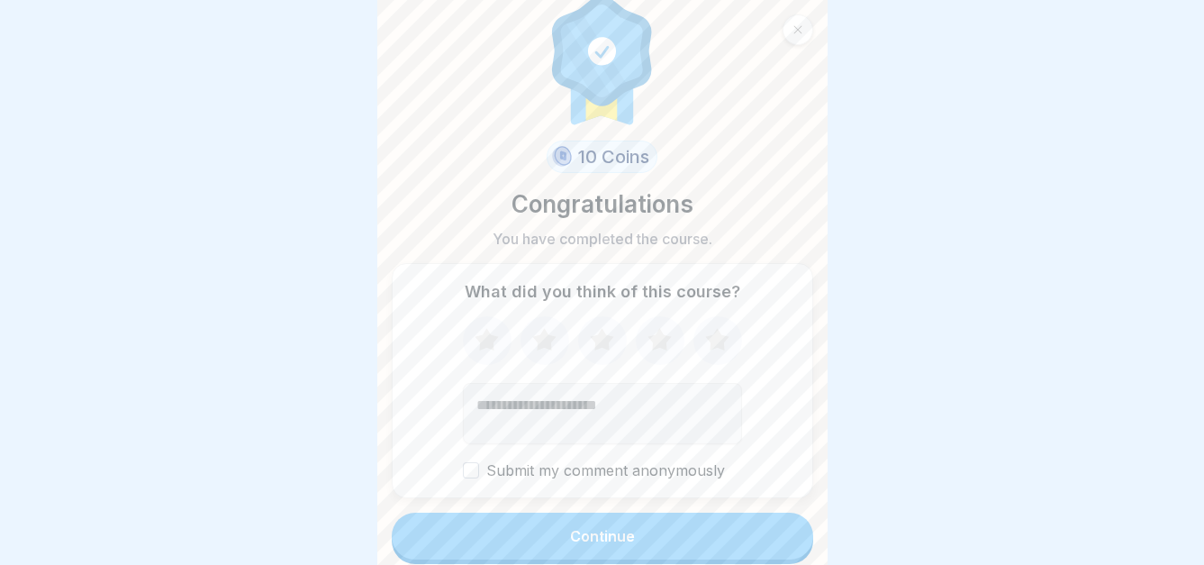 Image resolution: width=1204 pixels, height=565 pixels. Describe the element at coordinates (562, 157) in the screenshot. I see `img: coin.svg` at that location.